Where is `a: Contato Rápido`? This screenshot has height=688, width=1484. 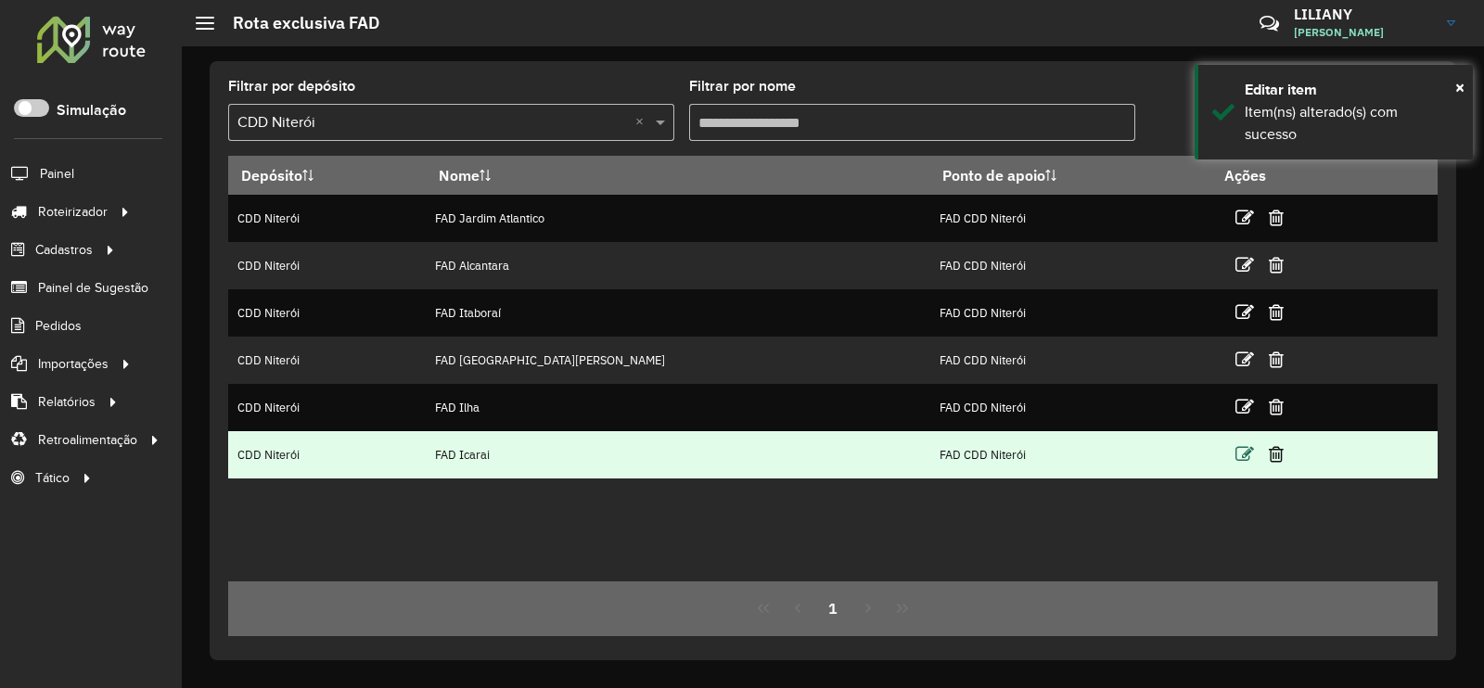
a: Contato Rápido is located at coordinates (1269, 23).